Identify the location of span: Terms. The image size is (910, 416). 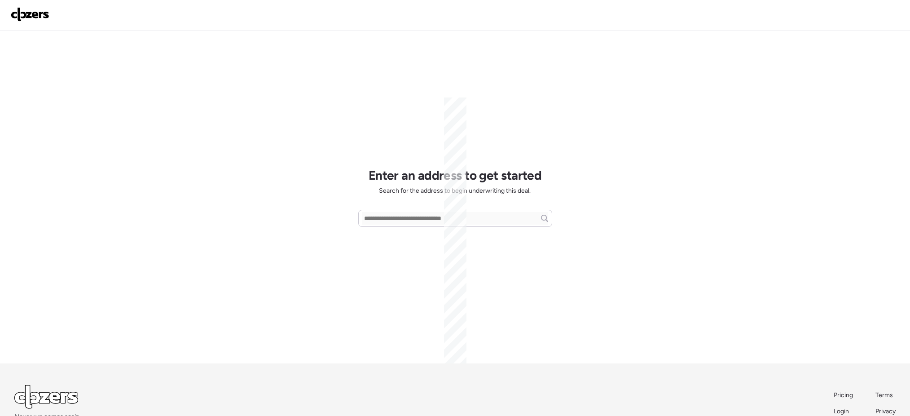
(884, 395).